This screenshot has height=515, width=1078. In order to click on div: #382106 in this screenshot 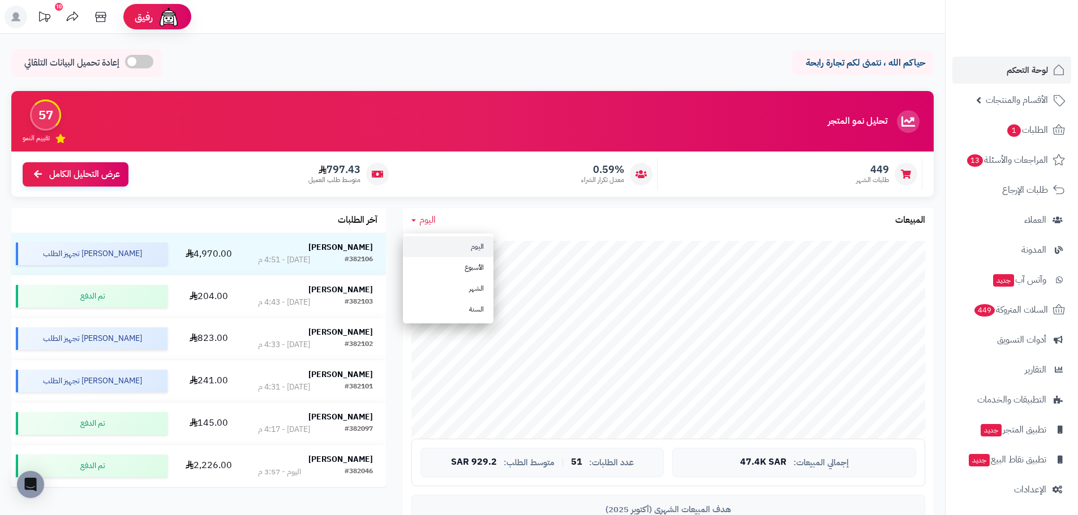, I will do `click(359, 260)`.